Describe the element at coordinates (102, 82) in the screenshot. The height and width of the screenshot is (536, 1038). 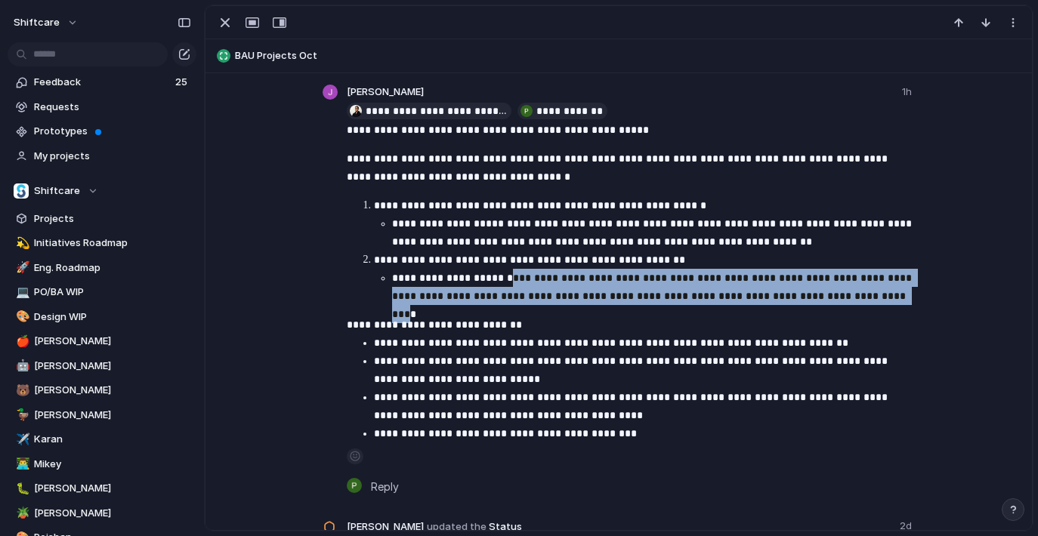
I see `a: Feedback25` at that location.